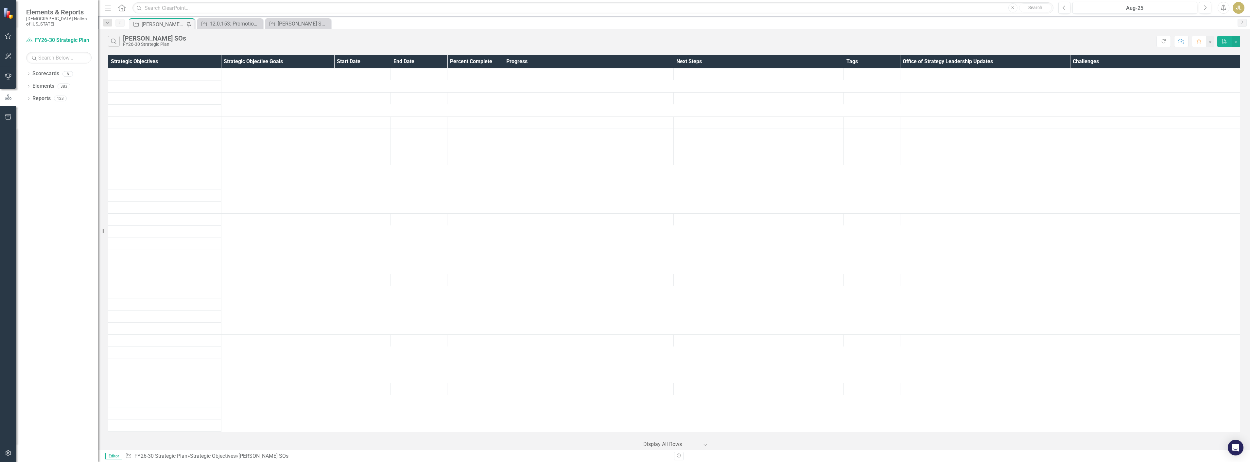 The width and height of the screenshot is (1250, 462). I want to click on div: 12.0.153: Promotional Brief Processes, so click(235, 24).